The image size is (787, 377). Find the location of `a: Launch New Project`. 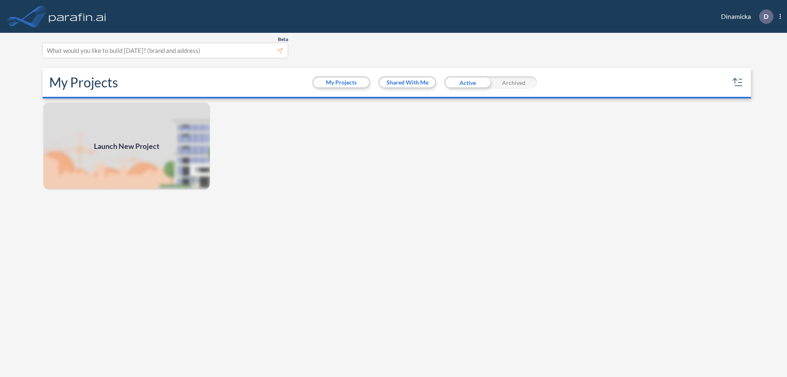

a: Launch New Project is located at coordinates (127, 146).